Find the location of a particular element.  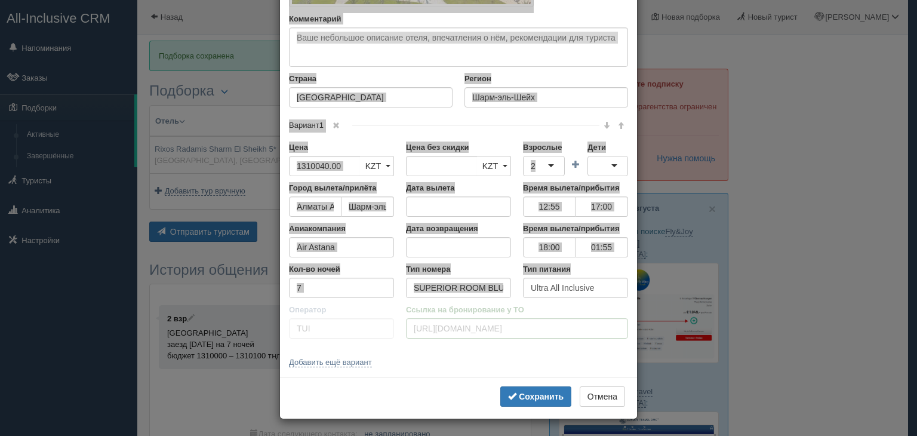

button: Отмена is located at coordinates (603, 397).